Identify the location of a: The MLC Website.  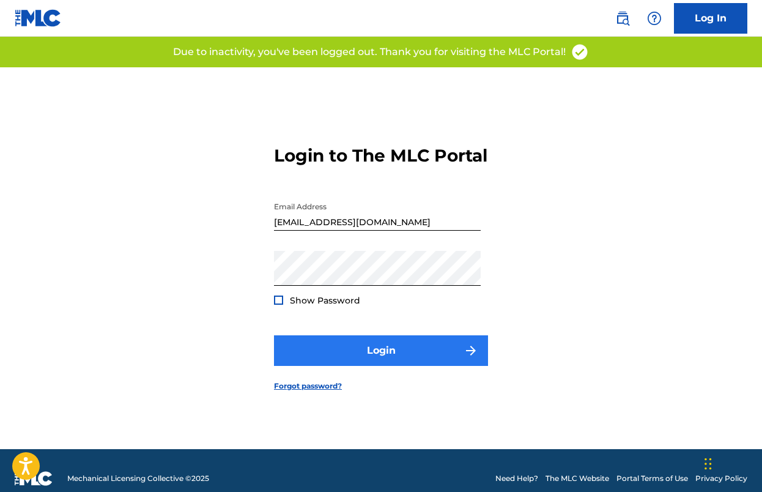
(577, 478).